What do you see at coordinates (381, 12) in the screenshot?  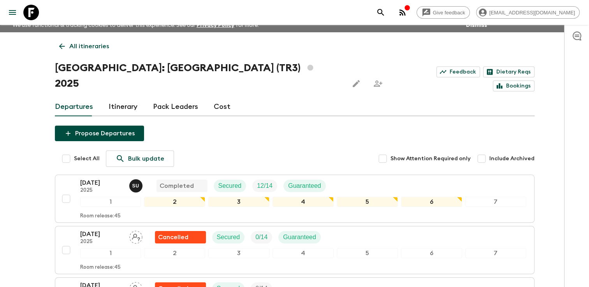 I see `button: search adventures` at bounding box center [381, 12].